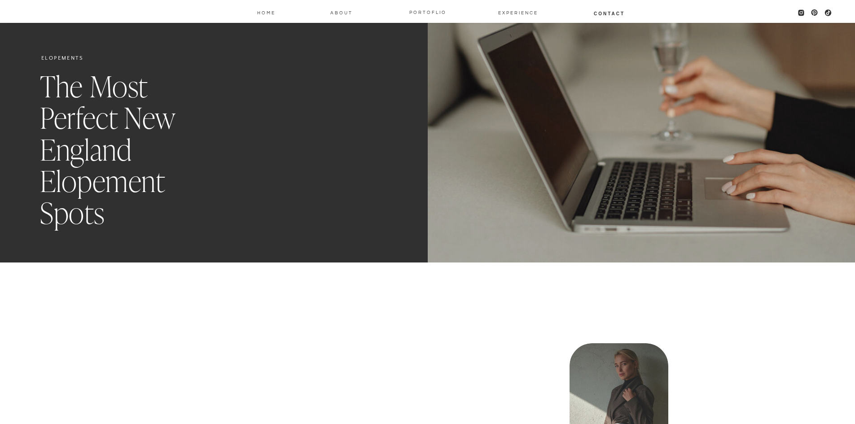 The width and height of the screenshot is (855, 424). Describe the element at coordinates (428, 12) in the screenshot. I see `a: PORTOFLIO` at that location.